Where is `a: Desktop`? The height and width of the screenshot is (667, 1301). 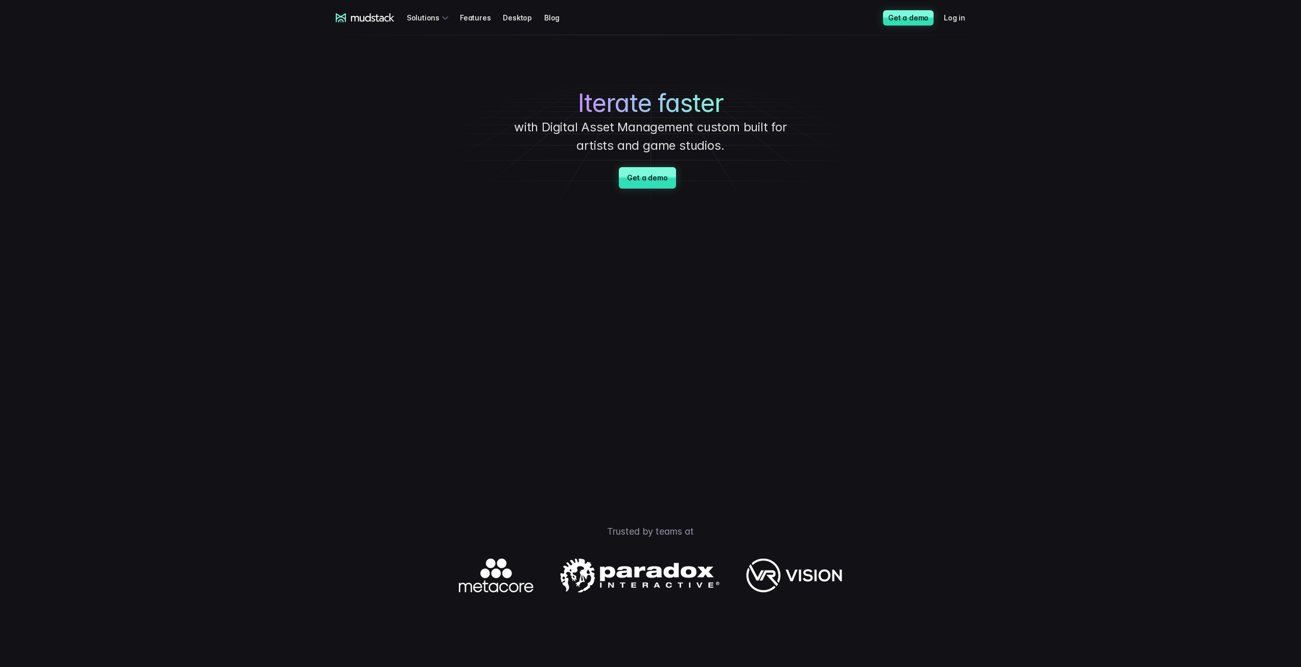 a: Desktop is located at coordinates (523, 17).